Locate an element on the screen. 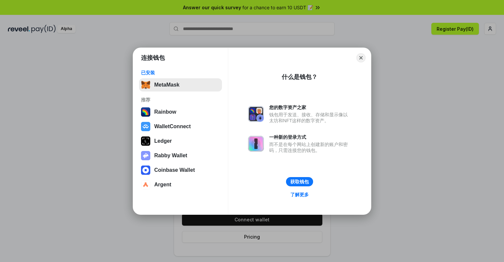  div: 已安装 is located at coordinates (180, 73).